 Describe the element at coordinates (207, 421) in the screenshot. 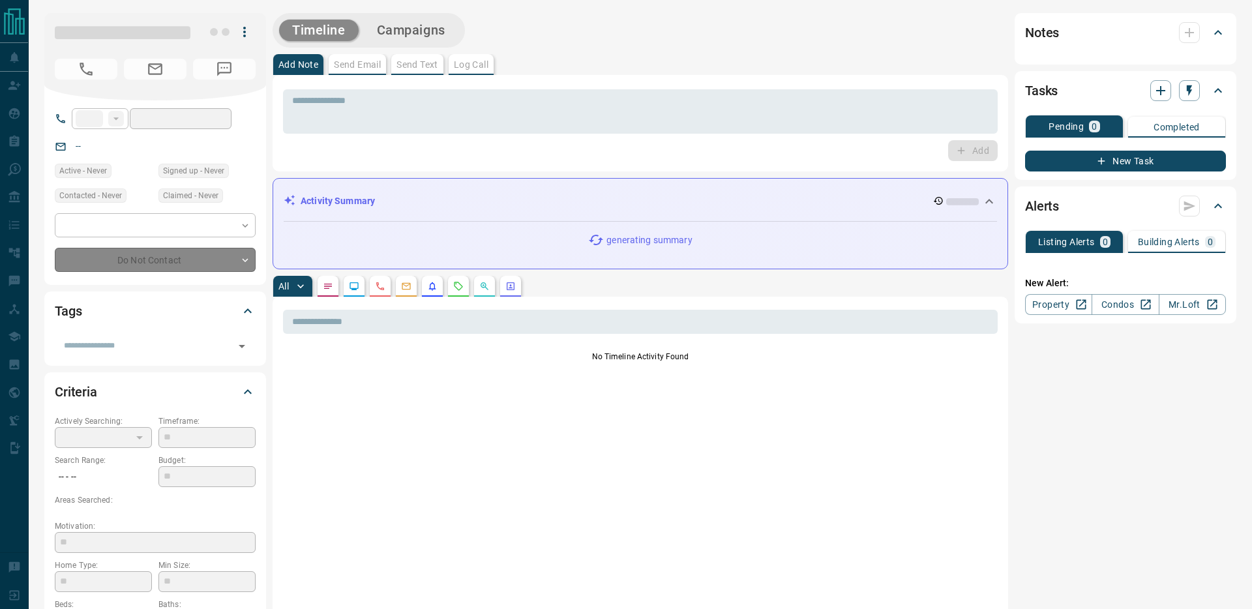

I see `p: Timeframe:` at that location.